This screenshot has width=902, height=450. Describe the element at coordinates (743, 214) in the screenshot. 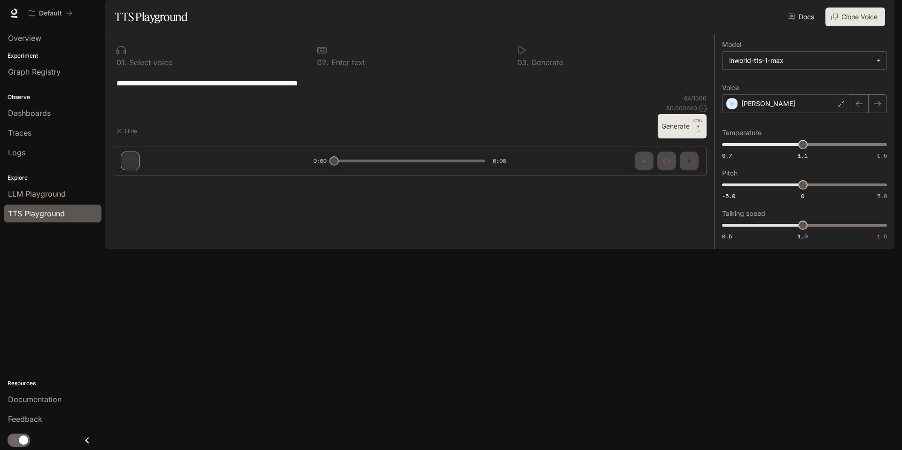

I see `p: Talking speed` at that location.